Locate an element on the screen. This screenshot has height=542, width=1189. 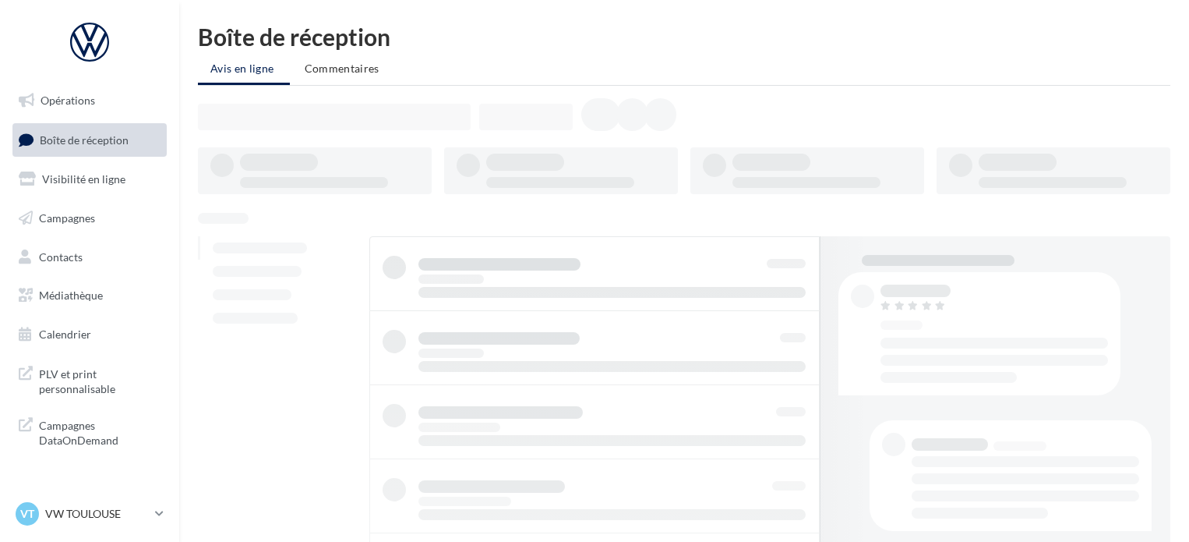
span: Visibilité en ligne is located at coordinates (83, 178).